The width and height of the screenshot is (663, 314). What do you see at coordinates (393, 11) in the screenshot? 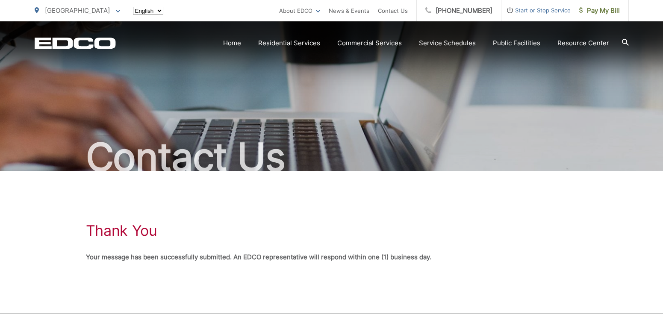
I see `a: Contact Us` at bounding box center [393, 11].